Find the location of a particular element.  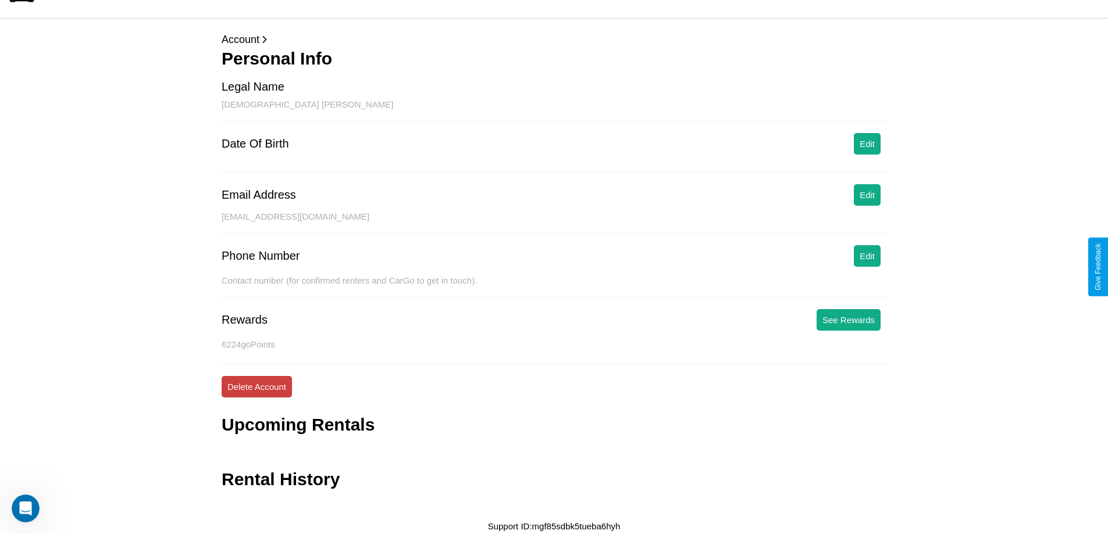

div: Phone Number is located at coordinates (261, 256).